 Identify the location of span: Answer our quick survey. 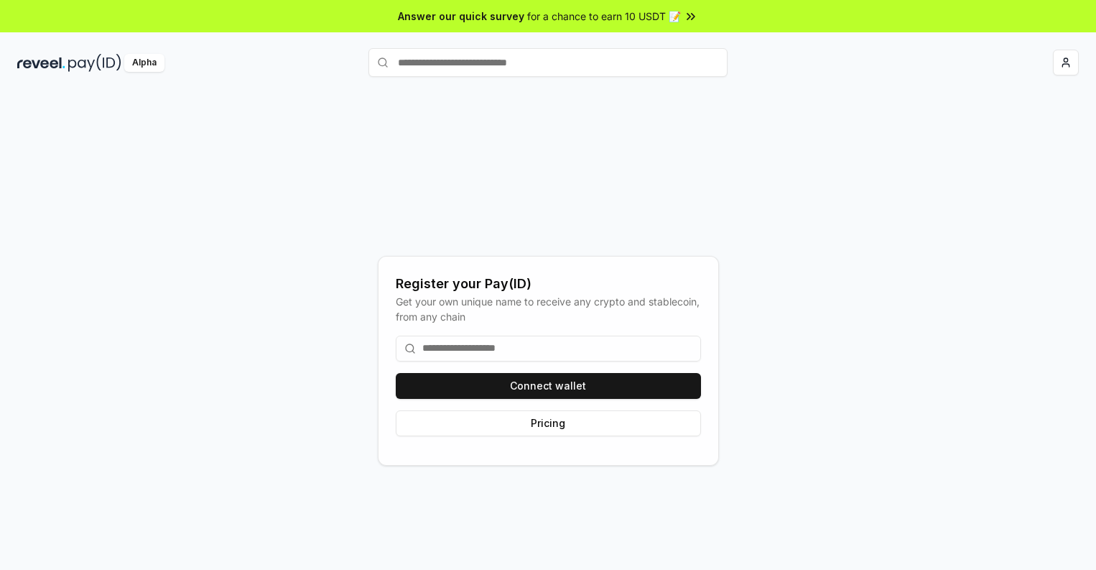
(461, 16).